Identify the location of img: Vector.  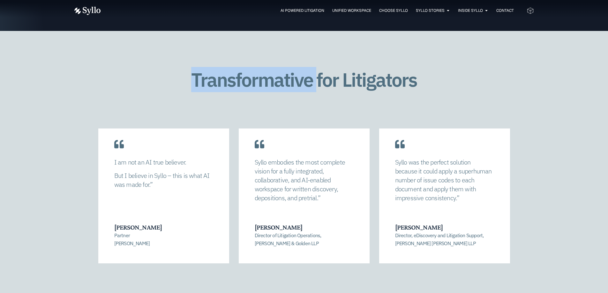
(87, 11).